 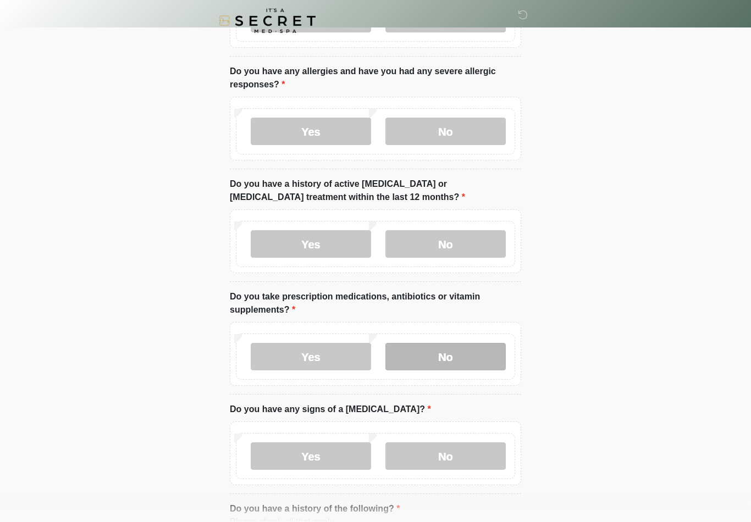 I want to click on img: It's A Secret Med Spa Logo, so click(x=267, y=20).